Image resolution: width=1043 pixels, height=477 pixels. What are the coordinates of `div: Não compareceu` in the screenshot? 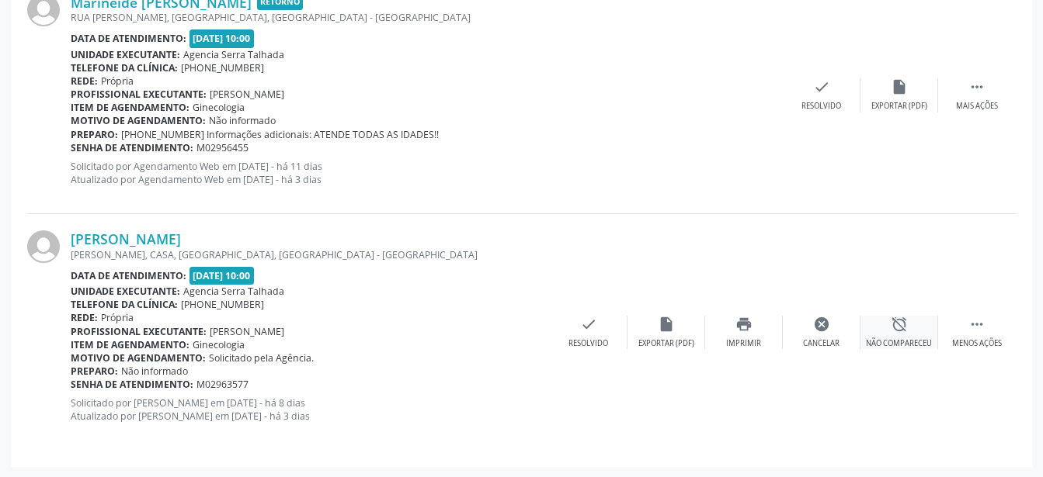 It's located at (898, 344).